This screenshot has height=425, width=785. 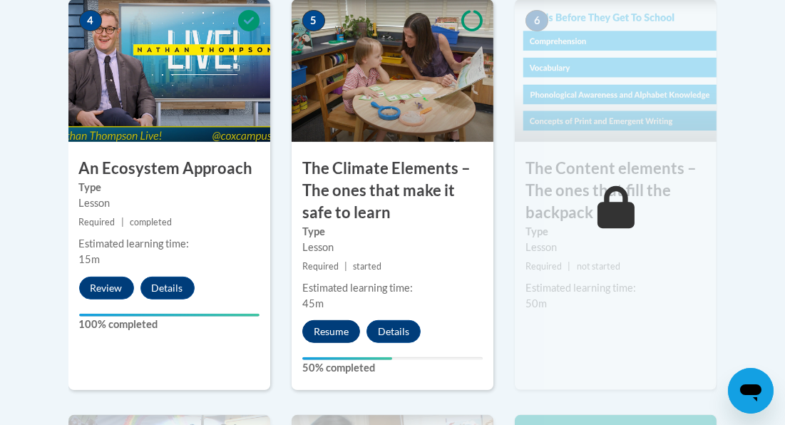 What do you see at coordinates (392, 368) in the screenshot?
I see `label: 50% completed` at bounding box center [392, 368].